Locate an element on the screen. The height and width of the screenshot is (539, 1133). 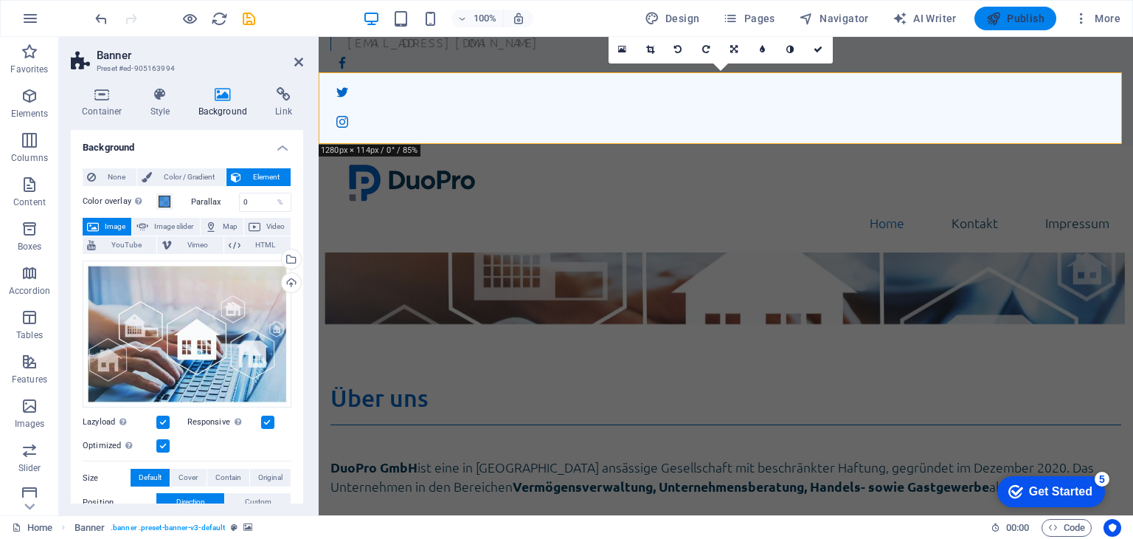
span: Element is located at coordinates (266, 177).